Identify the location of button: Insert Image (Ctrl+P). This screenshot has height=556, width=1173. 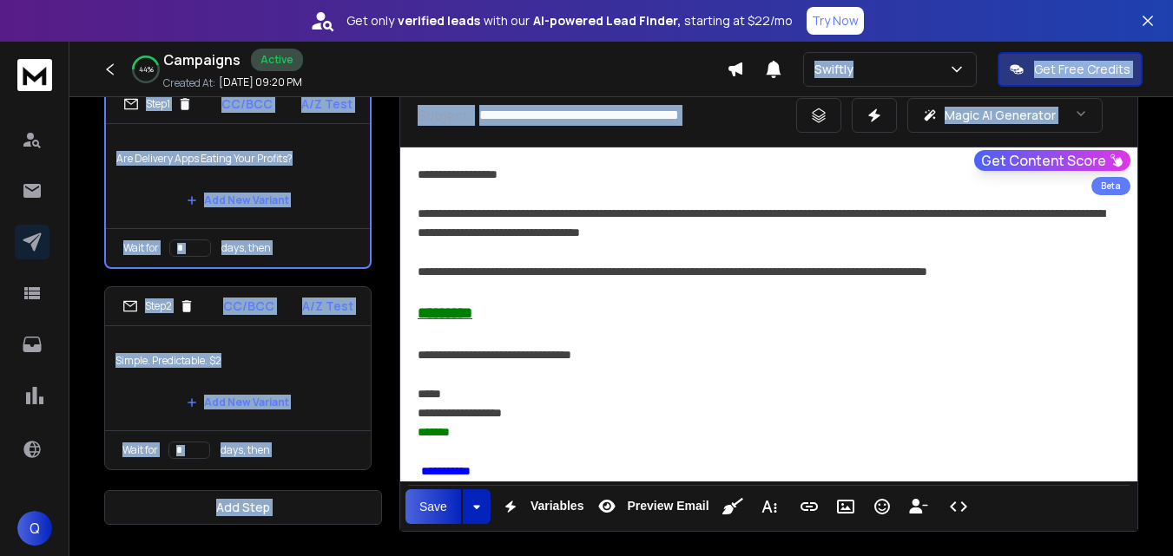
(846, 507).